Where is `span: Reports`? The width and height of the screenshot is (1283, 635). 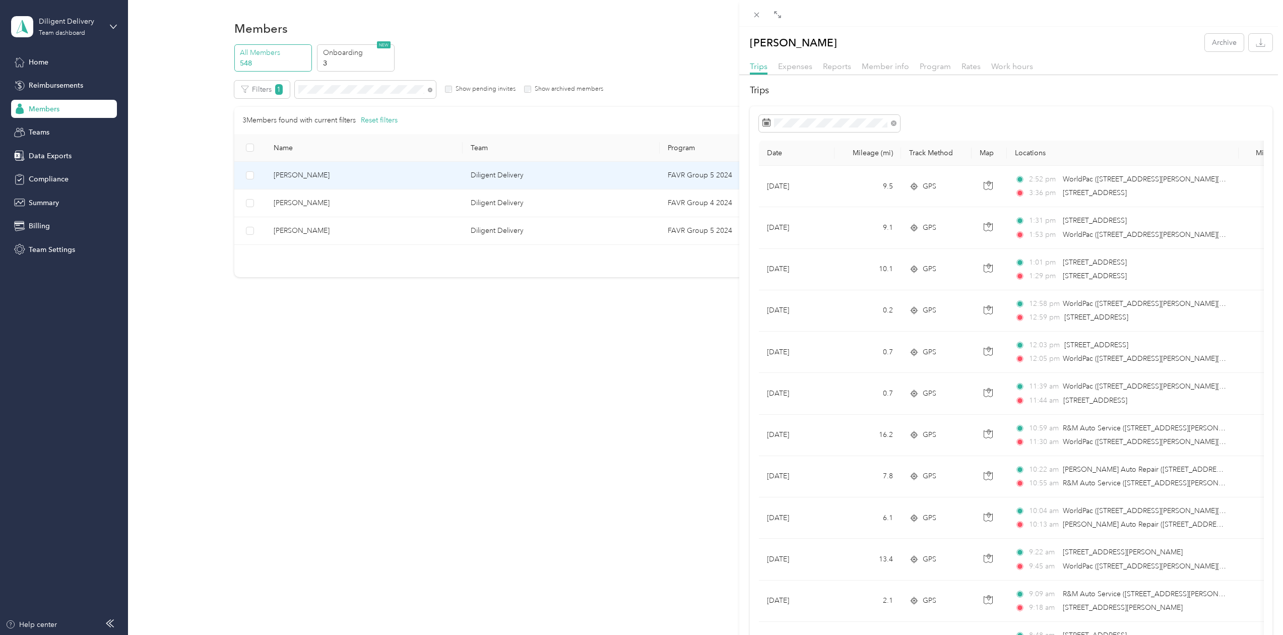
span: Reports is located at coordinates (837, 66).